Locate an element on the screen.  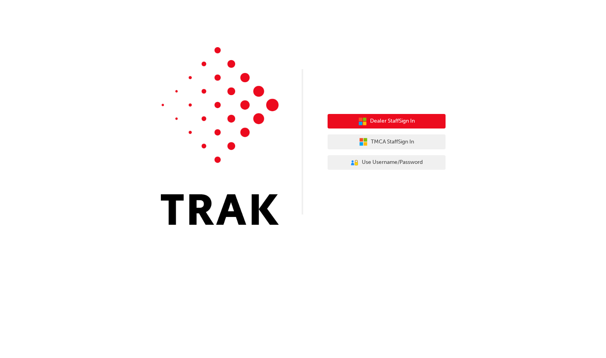
span: Use Username/Password is located at coordinates (392, 162).